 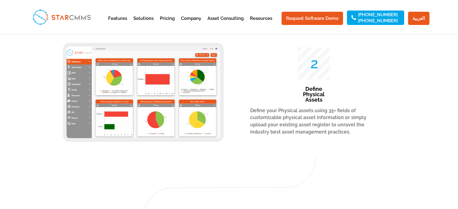 What do you see at coordinates (225, 23) in the screenshot?
I see `a: Asset Consulting` at bounding box center [225, 23].